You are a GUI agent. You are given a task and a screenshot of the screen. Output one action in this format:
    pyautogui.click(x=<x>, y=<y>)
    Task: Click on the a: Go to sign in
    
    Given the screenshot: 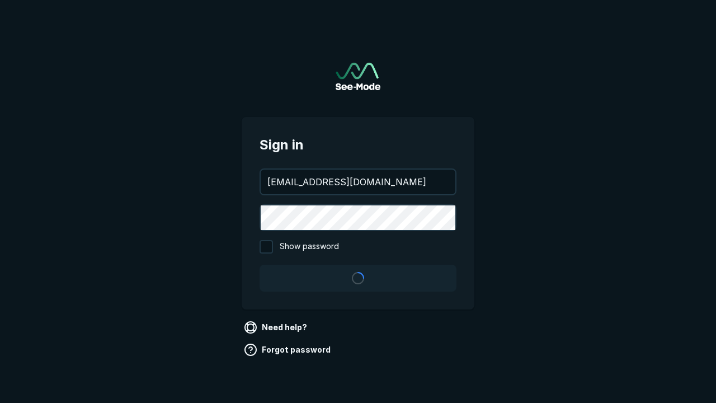 What is the action you would take?
    pyautogui.click(x=358, y=76)
    